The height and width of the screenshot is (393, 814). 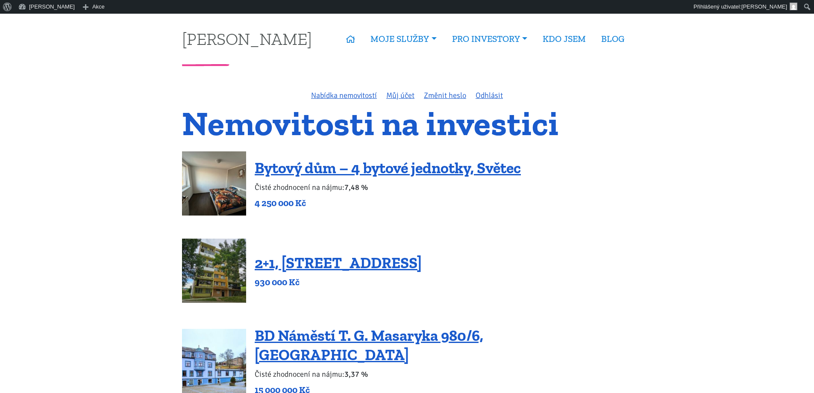 What do you see at coordinates (344, 95) in the screenshot?
I see `a: Nabídka nemovitostí` at bounding box center [344, 95].